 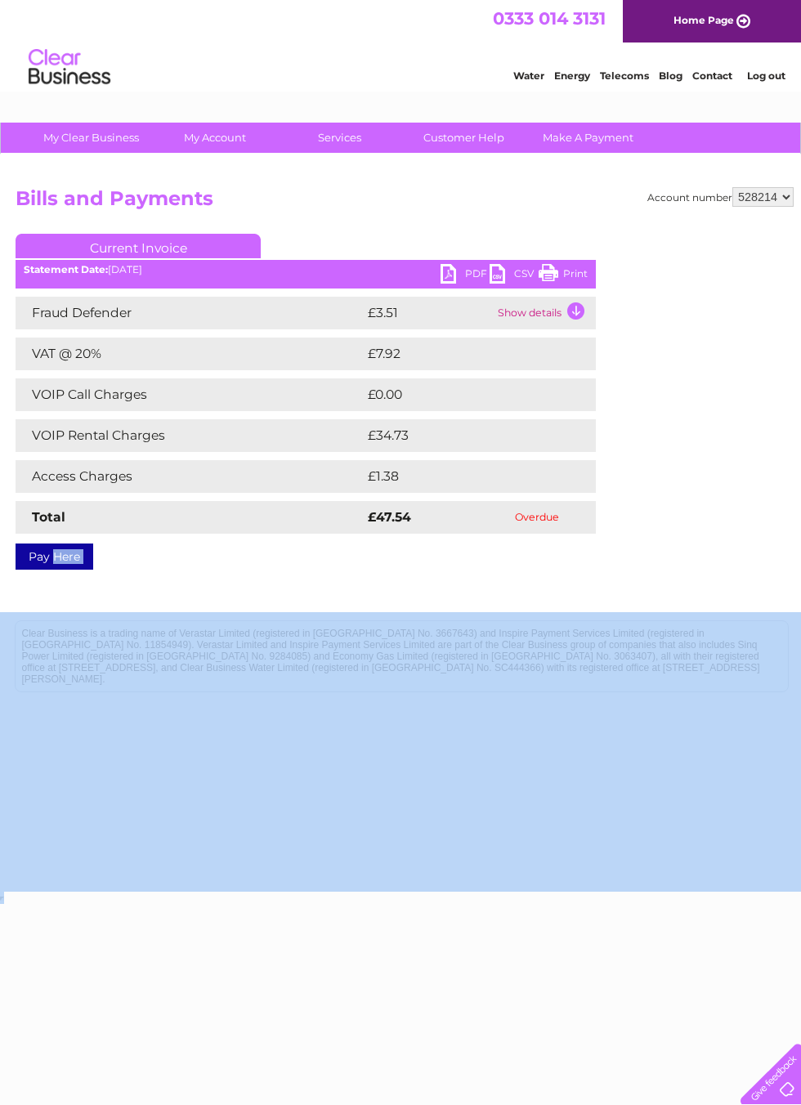 I want to click on td: Show details, so click(x=544, y=313).